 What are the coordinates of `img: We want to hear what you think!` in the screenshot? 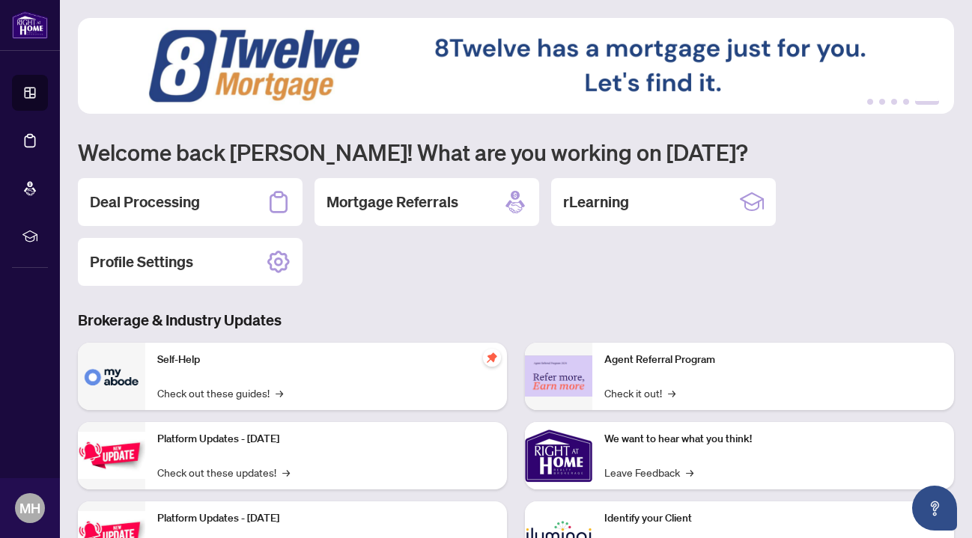 It's located at (558, 456).